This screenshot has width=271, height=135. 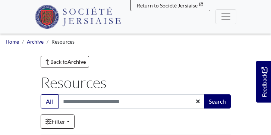 I want to click on a: Home, so click(x=12, y=42).